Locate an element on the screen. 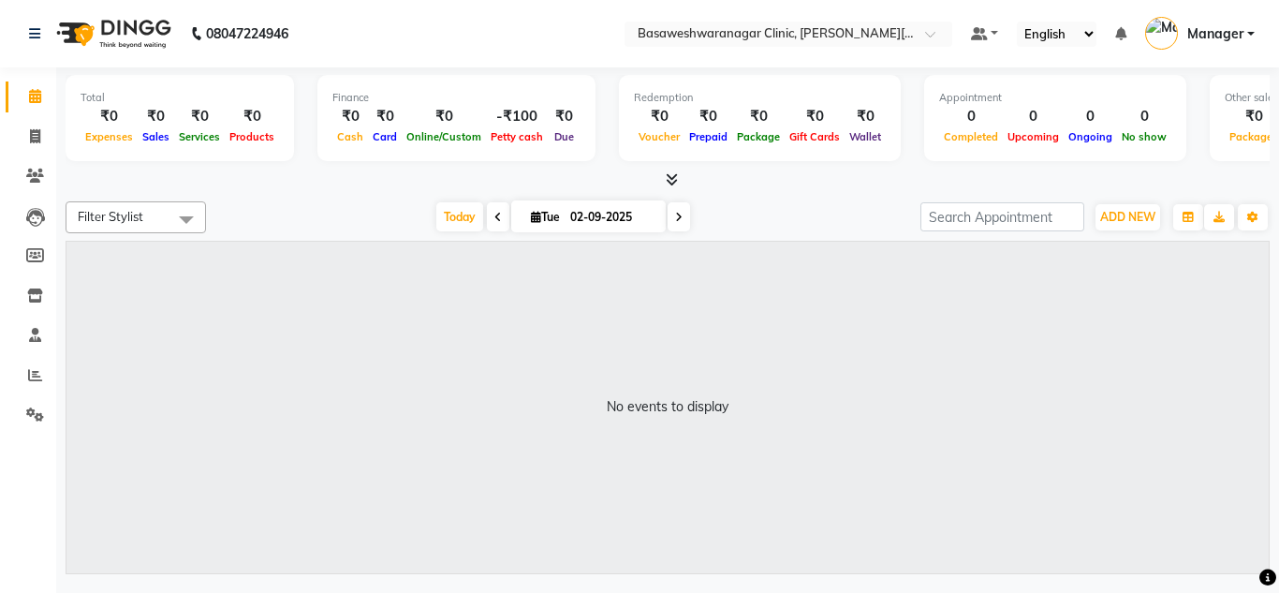 The image size is (1279, 593). img: Manager is located at coordinates (1161, 33).